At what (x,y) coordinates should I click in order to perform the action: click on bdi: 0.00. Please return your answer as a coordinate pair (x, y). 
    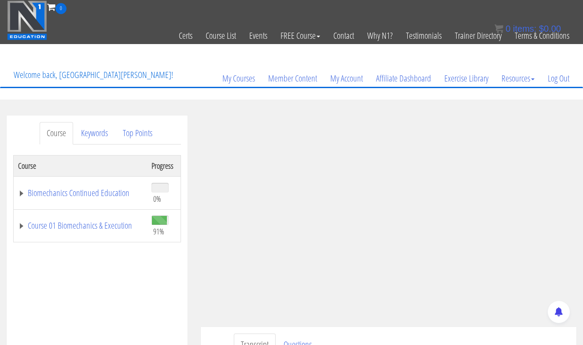
    Looking at the image, I should click on (550, 29).